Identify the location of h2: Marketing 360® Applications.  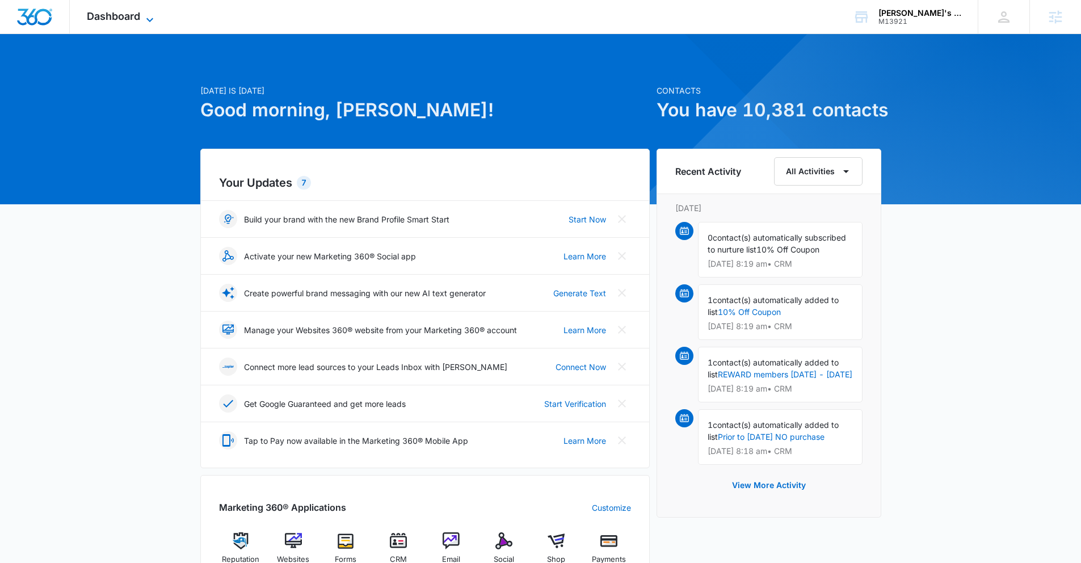
(282, 507).